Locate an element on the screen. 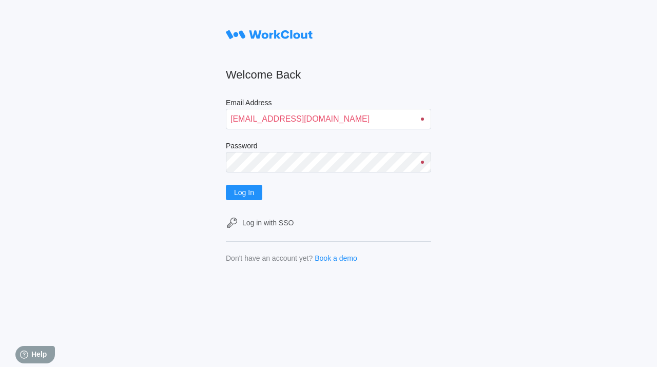  div: Log in with SSO is located at coordinates (268, 223).